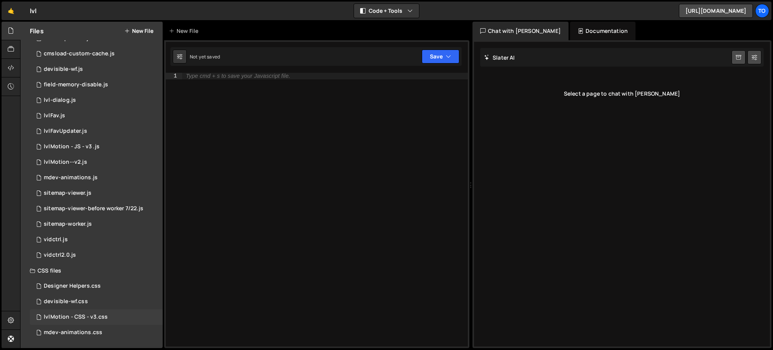  I want to click on div: To, so click(762, 11).